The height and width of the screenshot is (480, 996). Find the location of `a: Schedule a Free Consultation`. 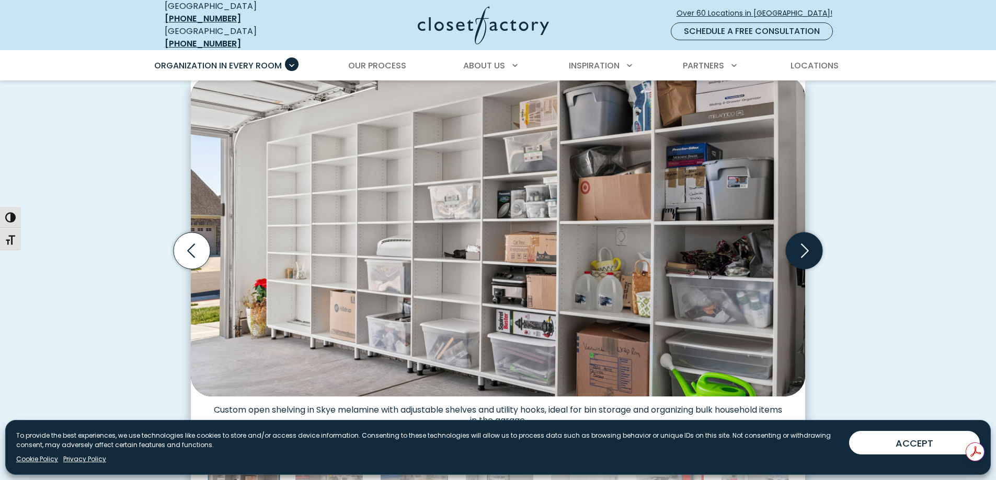

a: Schedule a Free Consultation is located at coordinates (752, 31).